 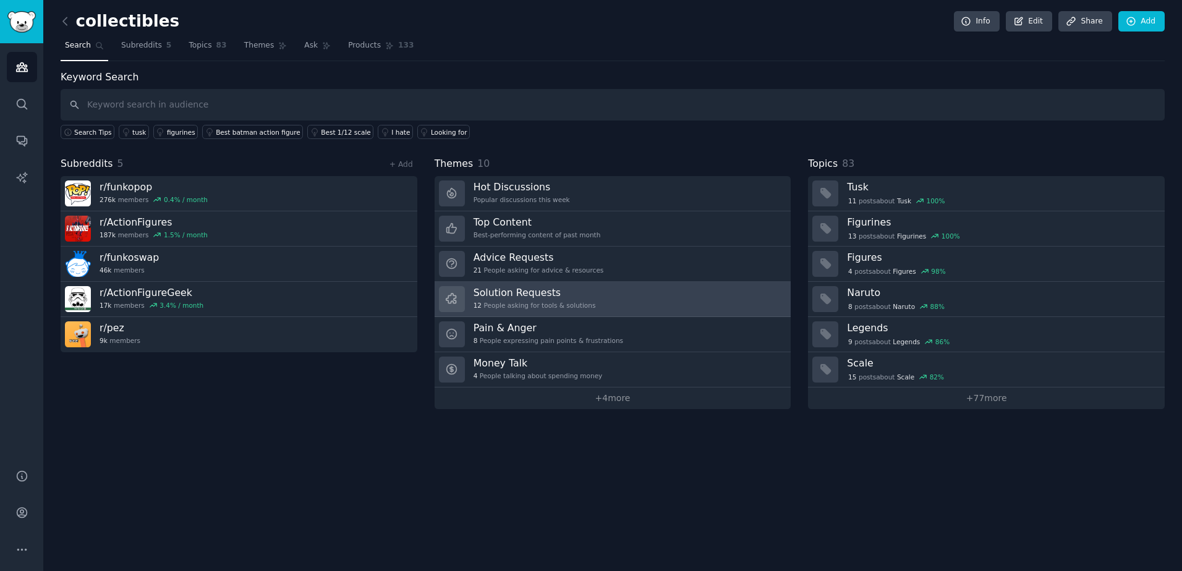 What do you see at coordinates (181, 132) in the screenshot?
I see `div: figurines` at bounding box center [181, 132].